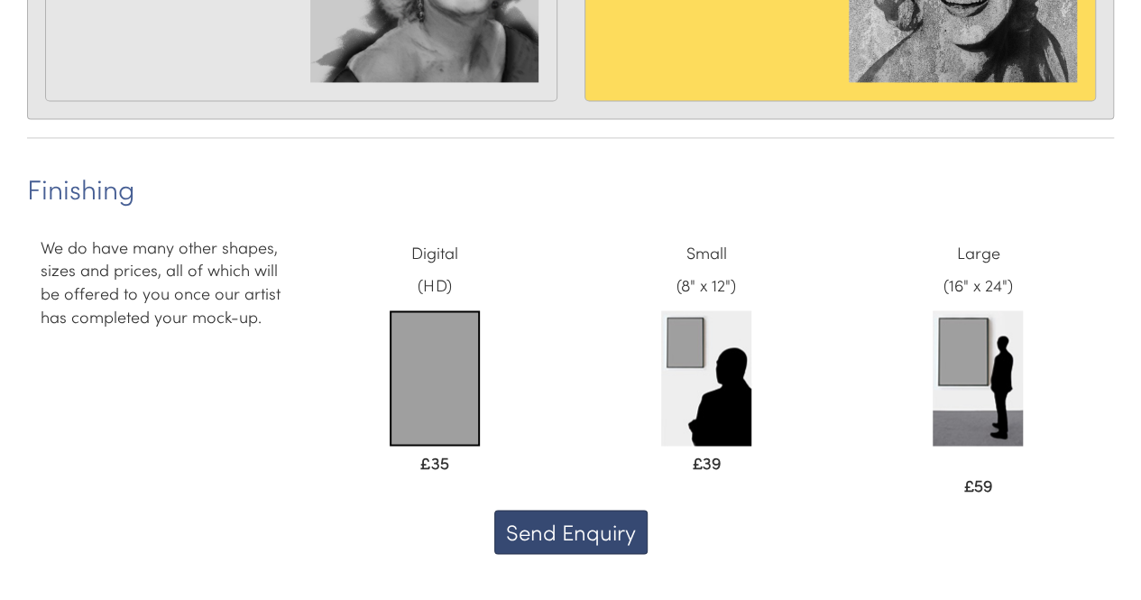 This screenshot has width=1141, height=600. What do you see at coordinates (434, 462) in the screenshot?
I see `p: £35` at bounding box center [434, 462].